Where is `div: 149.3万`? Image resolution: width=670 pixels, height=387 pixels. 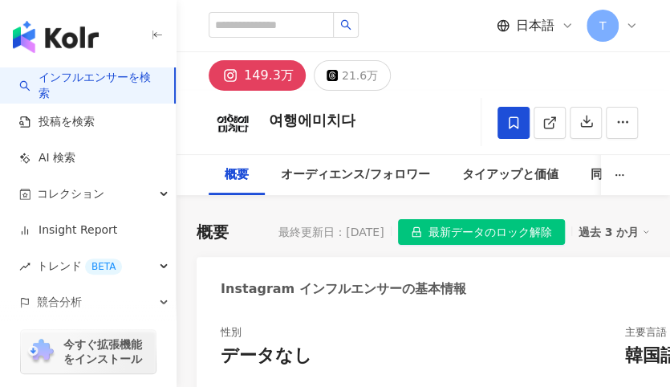 div: 149.3万 is located at coordinates (269, 75).